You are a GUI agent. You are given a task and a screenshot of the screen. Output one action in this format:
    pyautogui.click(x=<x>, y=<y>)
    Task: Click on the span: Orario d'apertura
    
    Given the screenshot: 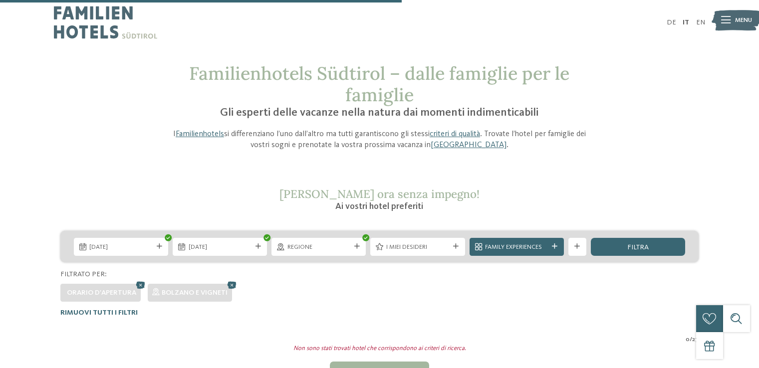 What is the action you would take?
    pyautogui.click(x=101, y=293)
    